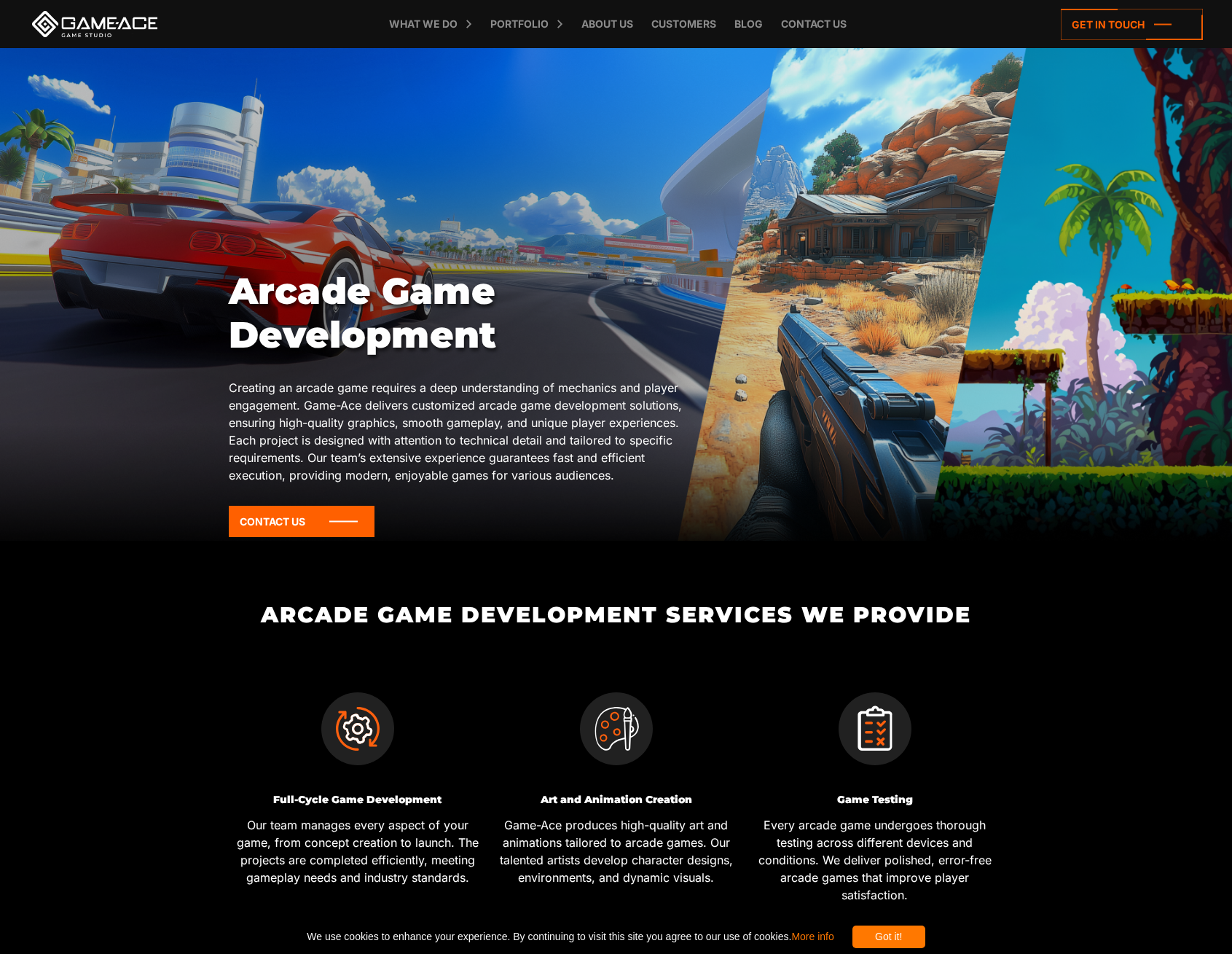  Describe the element at coordinates (616, 728) in the screenshot. I see `img: Art and Animation Creation` at that location.